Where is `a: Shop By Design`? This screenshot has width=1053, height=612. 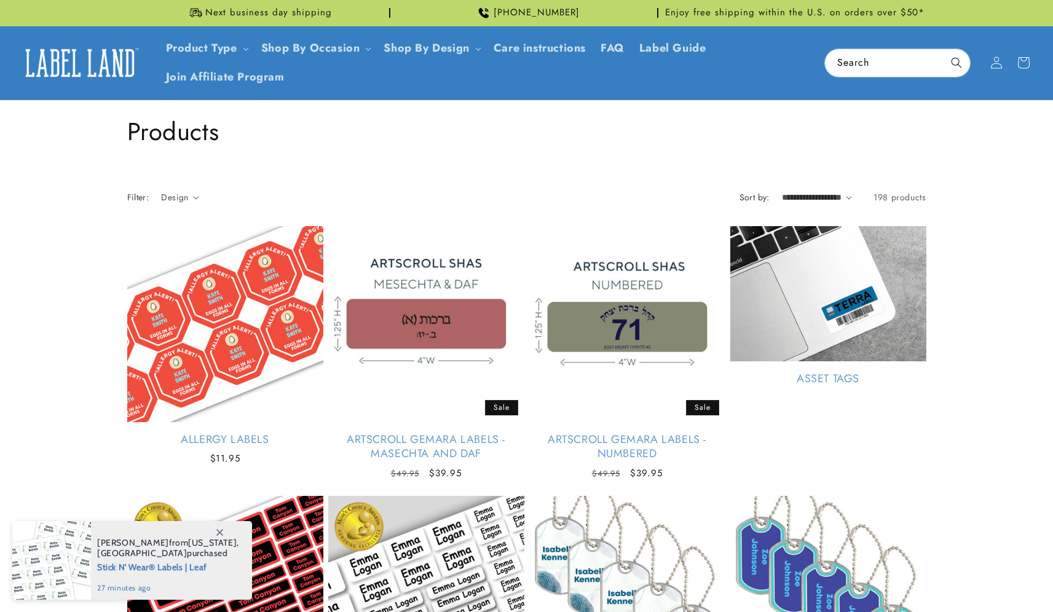 a: Shop By Design is located at coordinates (426, 48).